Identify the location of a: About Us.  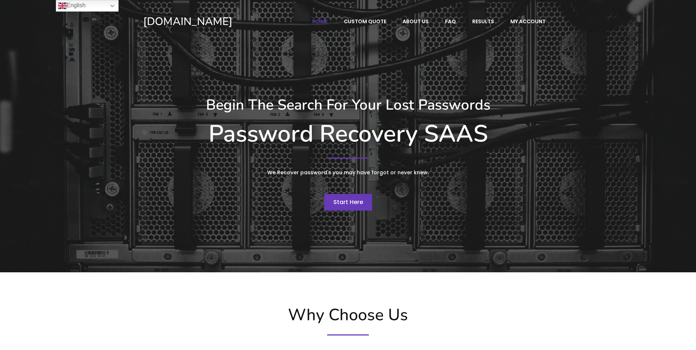
(416, 21).